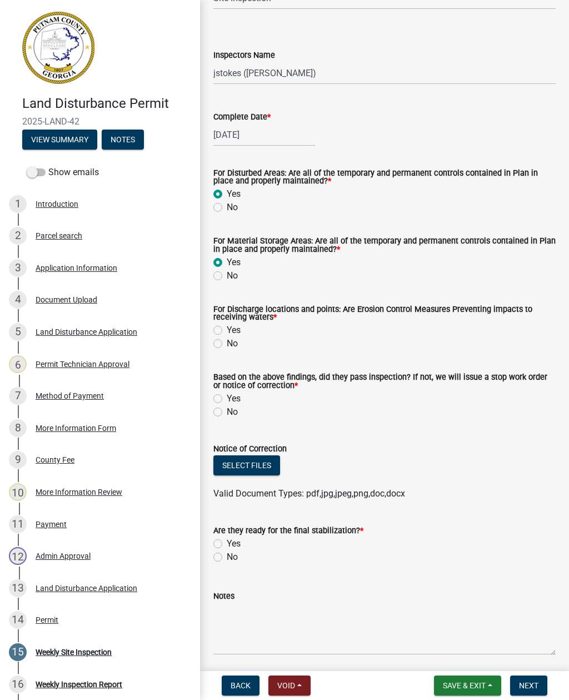 This screenshot has width=569, height=700. I want to click on span: Next, so click(529, 686).